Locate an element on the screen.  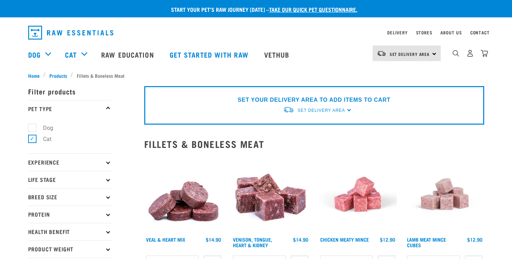
img: user.png is located at coordinates (470, 53).